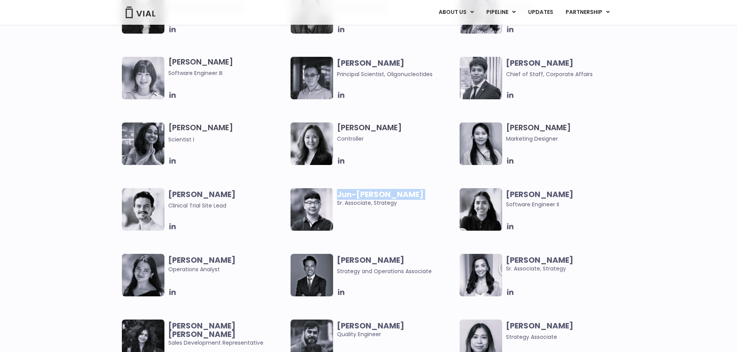  Describe the element at coordinates (312, 78) in the screenshot. I see `img: Headshot of smiling of smiling man named Wei-Sheng` at that location.